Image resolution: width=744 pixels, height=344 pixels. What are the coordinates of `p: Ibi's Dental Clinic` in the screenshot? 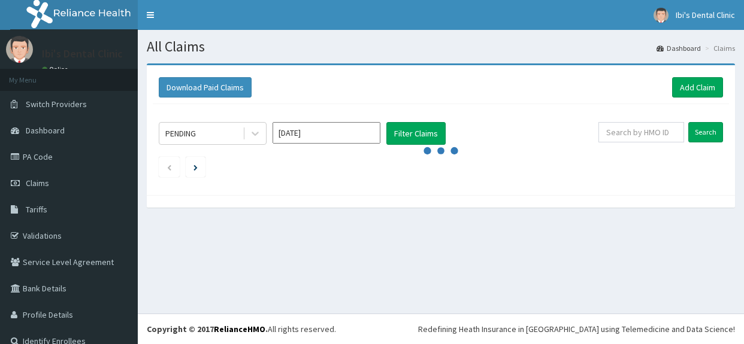 It's located at (82, 54).